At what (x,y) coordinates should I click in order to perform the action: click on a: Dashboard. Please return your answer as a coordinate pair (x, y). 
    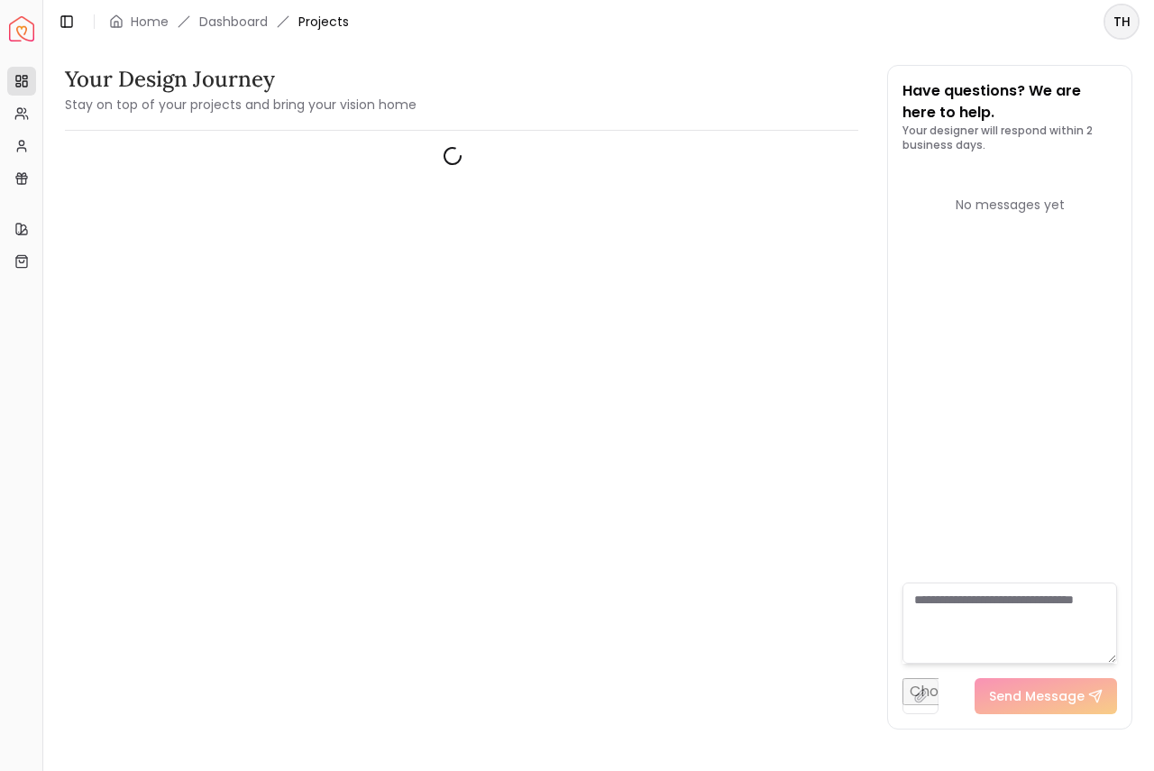
    Looking at the image, I should click on (234, 22).